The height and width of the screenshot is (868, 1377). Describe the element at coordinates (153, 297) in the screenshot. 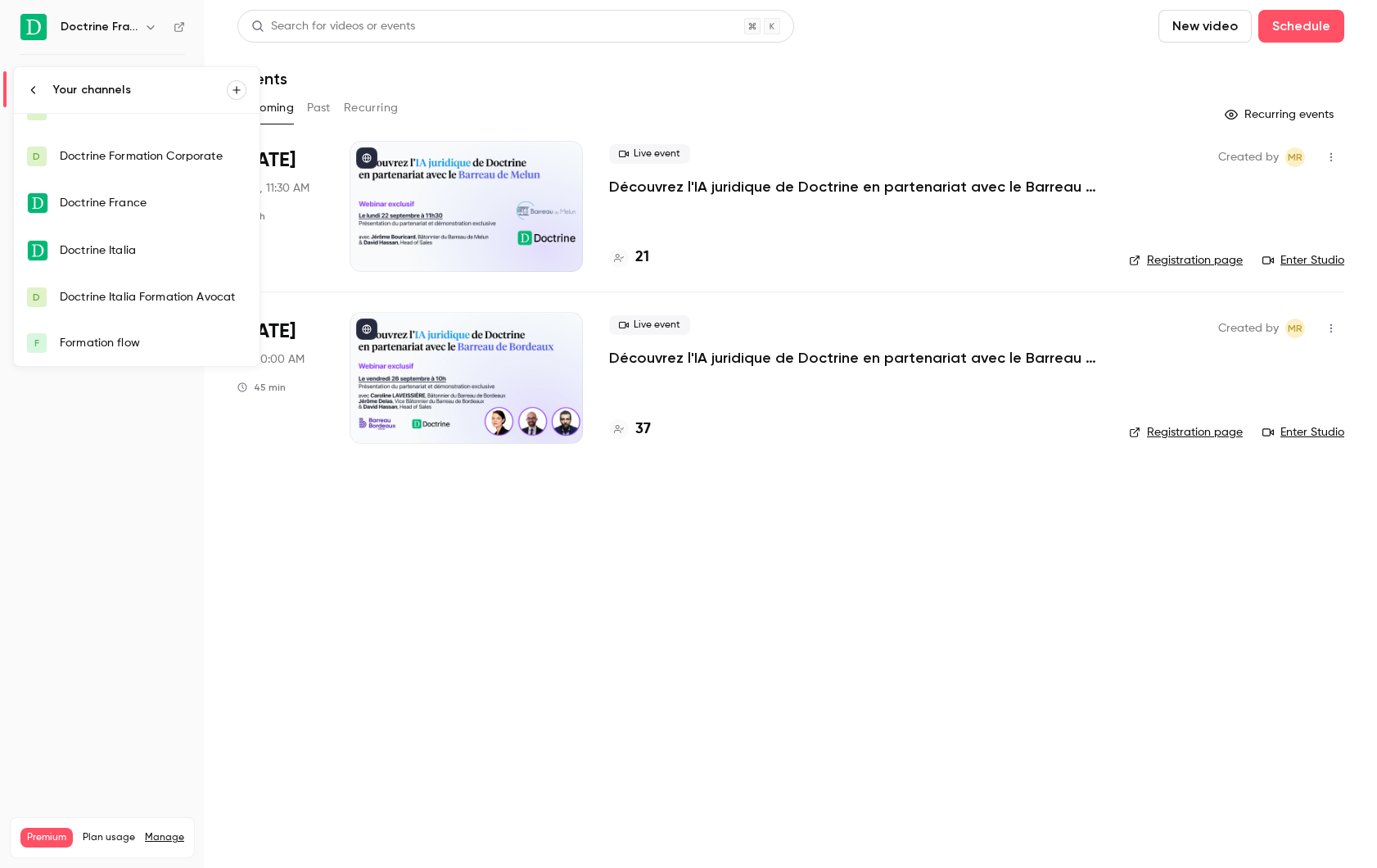

I see `div: Doctrine Italia Formation Avocat` at that location.